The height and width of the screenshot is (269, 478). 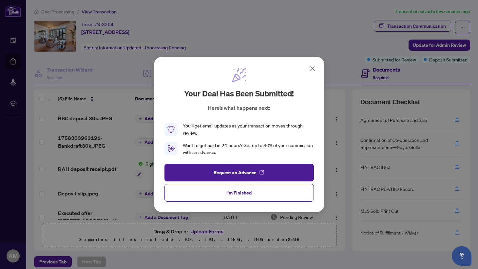 I want to click on div: You’ll get email updates as your transaction moves through review., so click(x=248, y=130).